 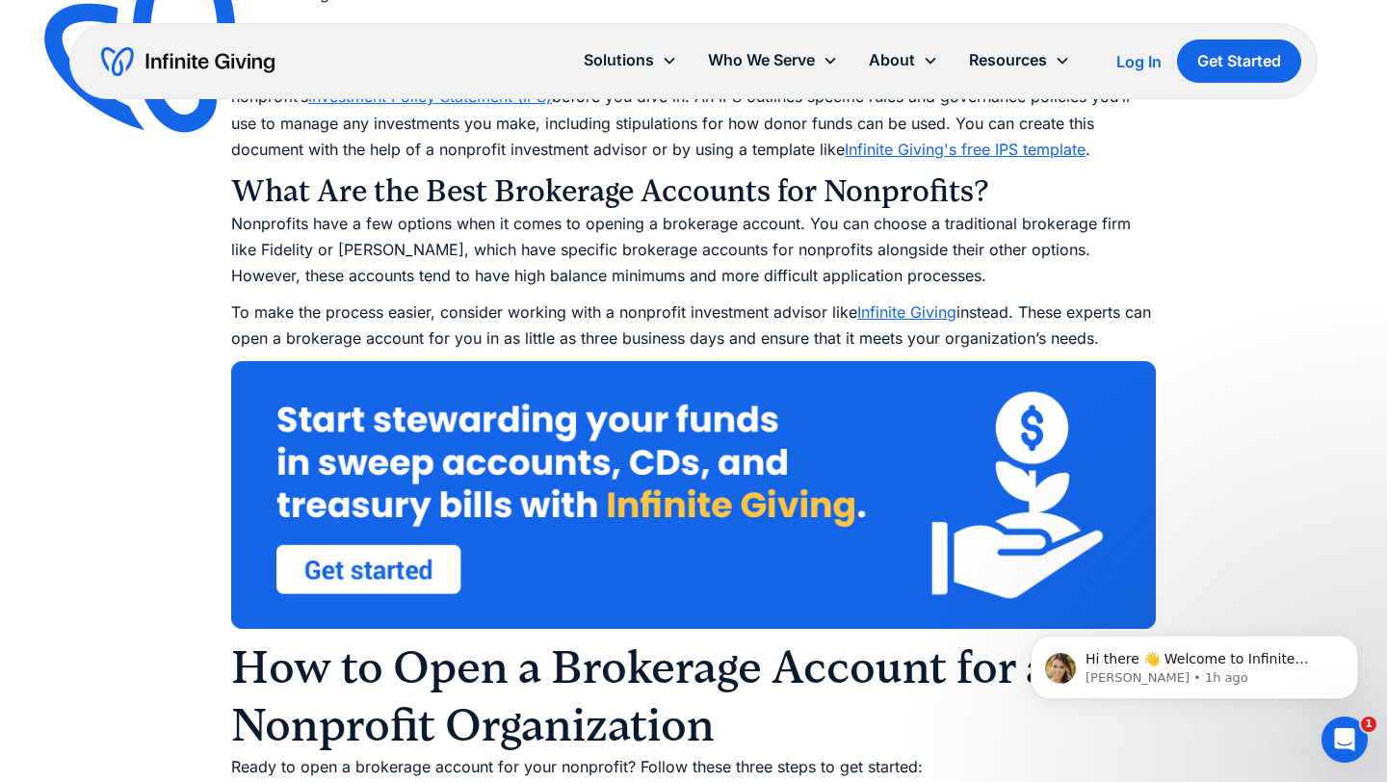 I want to click on a: Start stewarding your funds in sweep accounts, CDs, and treasury bills with Infinite Giving. Clic..., so click(x=693, y=495).